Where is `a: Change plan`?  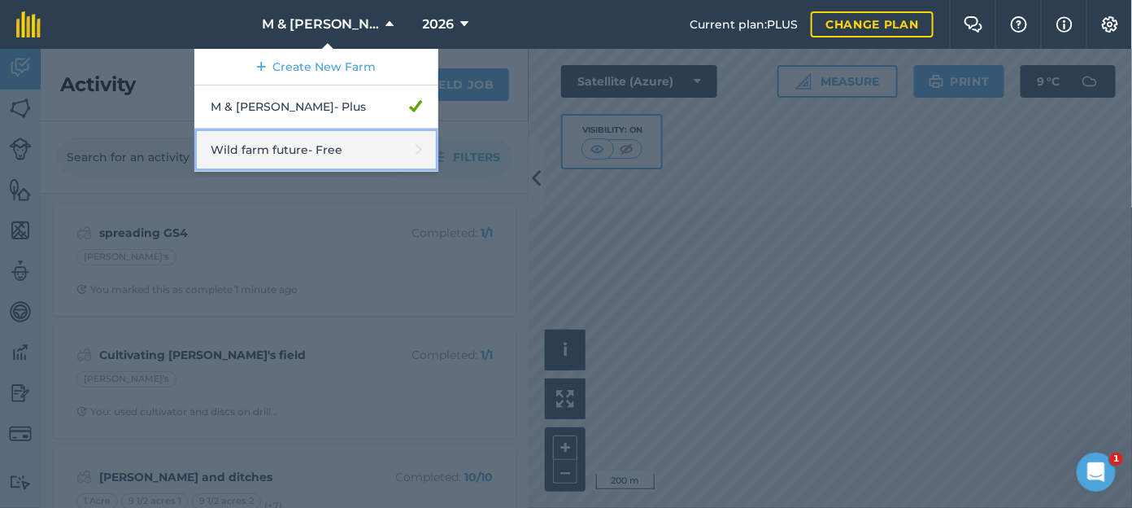 a: Change plan is located at coordinates (872, 24).